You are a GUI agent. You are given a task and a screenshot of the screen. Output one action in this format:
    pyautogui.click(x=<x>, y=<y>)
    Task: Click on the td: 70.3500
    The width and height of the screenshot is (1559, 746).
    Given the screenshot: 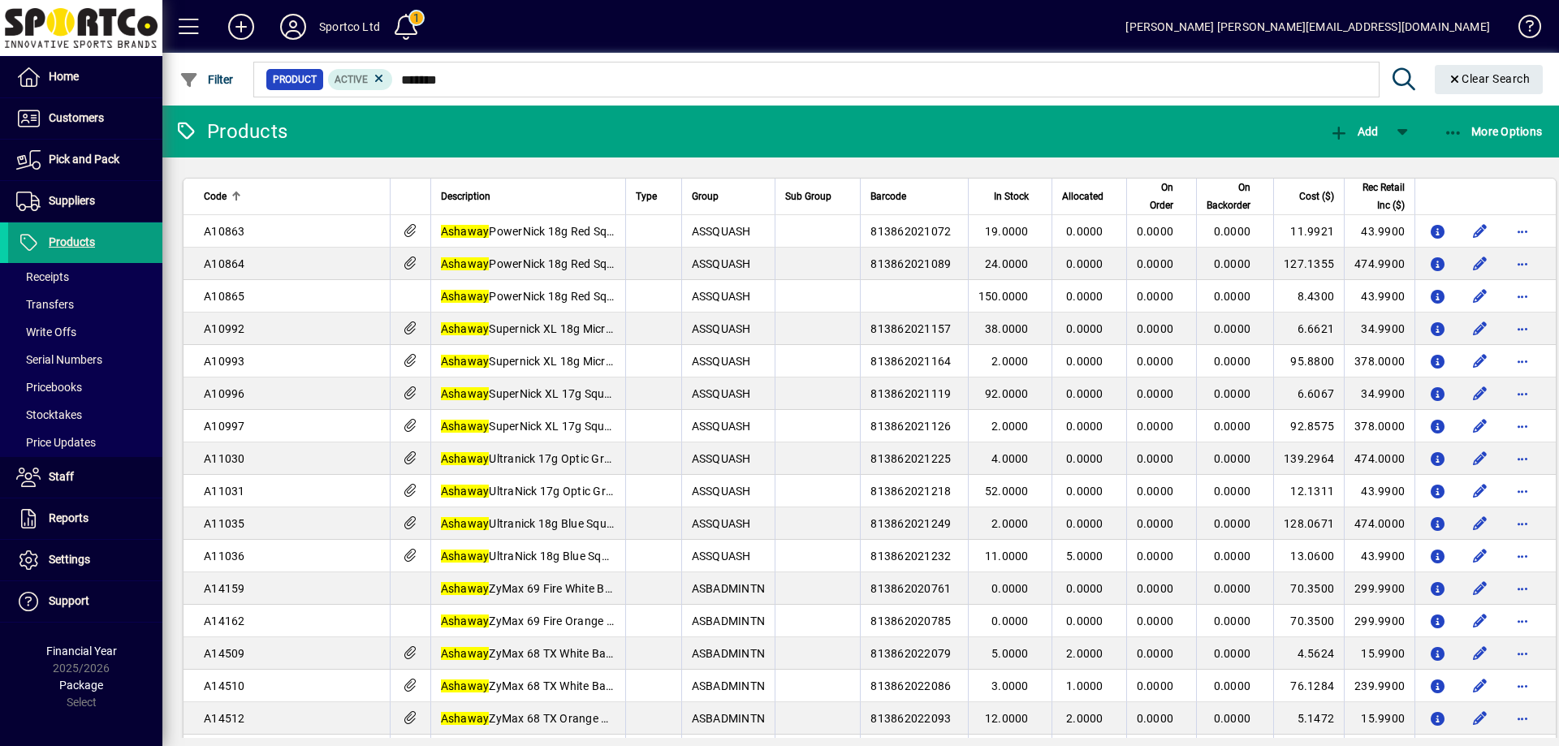 What is the action you would take?
    pyautogui.click(x=1308, y=621)
    